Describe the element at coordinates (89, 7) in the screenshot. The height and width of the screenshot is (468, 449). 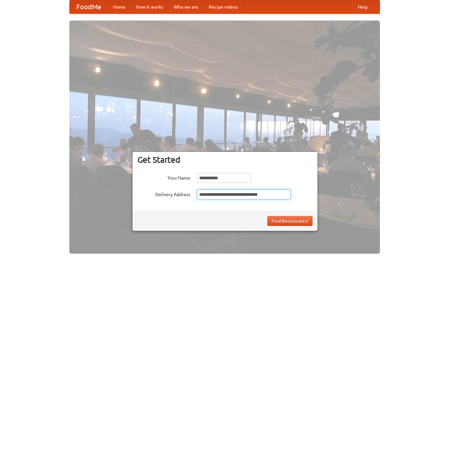
I see `a: FoodMe` at that location.